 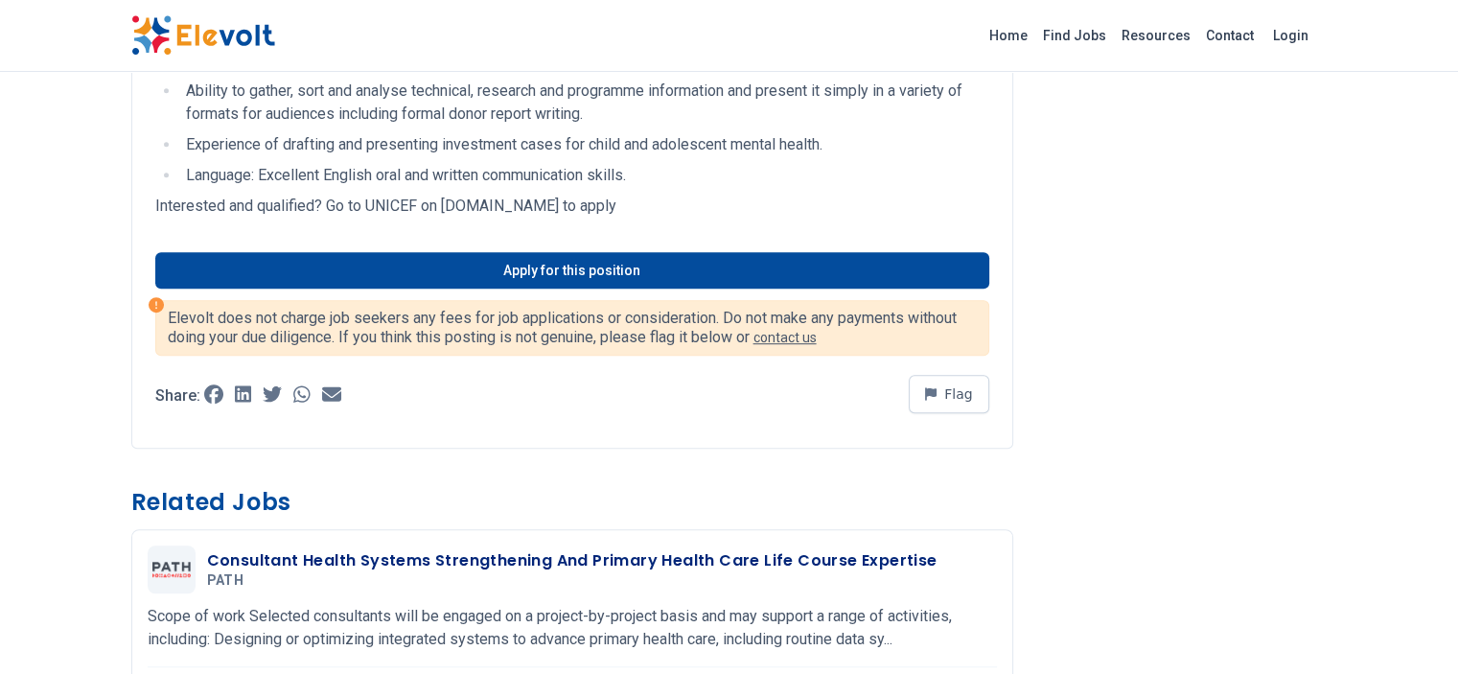 I want to click on img: Elevolt, so click(x=203, y=35).